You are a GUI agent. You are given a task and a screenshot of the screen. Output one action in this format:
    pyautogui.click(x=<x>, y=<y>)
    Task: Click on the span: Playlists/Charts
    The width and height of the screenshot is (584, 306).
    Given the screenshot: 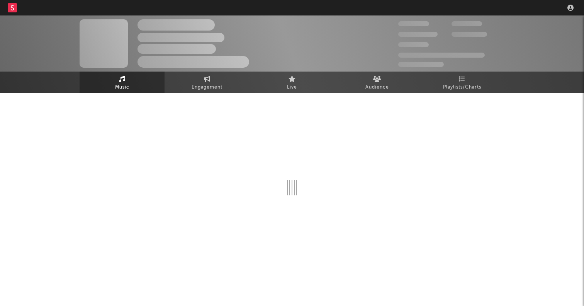 What is the action you would take?
    pyautogui.click(x=462, y=87)
    